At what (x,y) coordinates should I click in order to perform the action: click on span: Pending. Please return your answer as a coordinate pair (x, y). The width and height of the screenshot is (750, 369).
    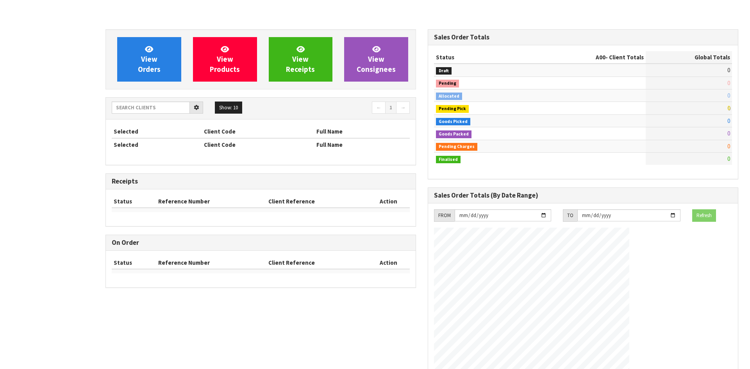
    Looking at the image, I should click on (447, 84).